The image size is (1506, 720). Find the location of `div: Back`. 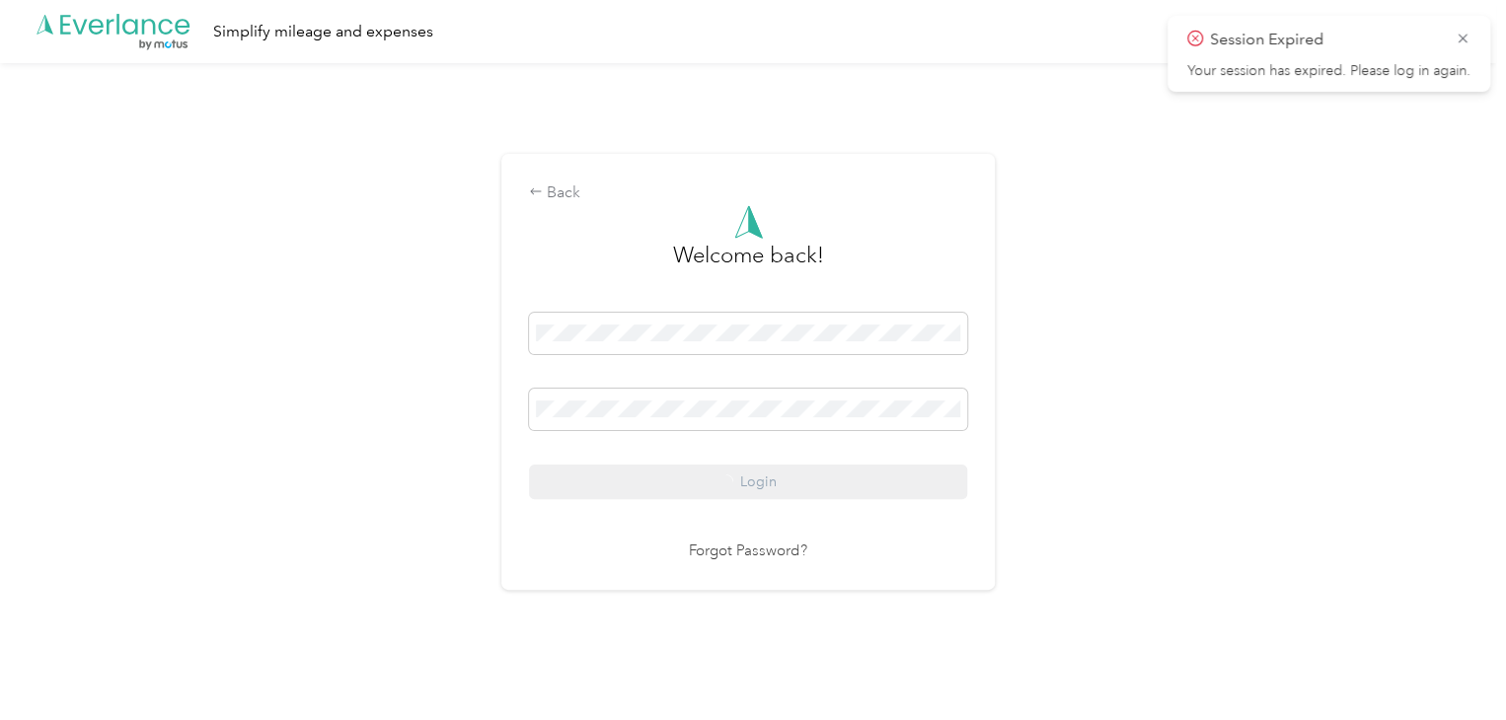

div: Back is located at coordinates (748, 193).